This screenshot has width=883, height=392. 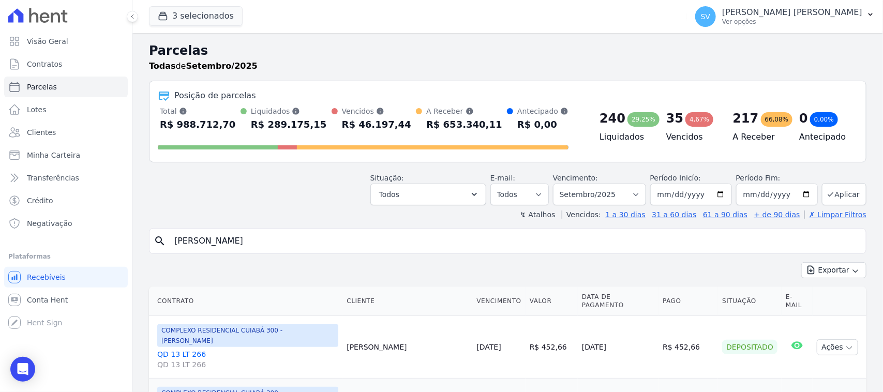 What do you see at coordinates (66, 178) in the screenshot?
I see `a: Transferências` at bounding box center [66, 178].